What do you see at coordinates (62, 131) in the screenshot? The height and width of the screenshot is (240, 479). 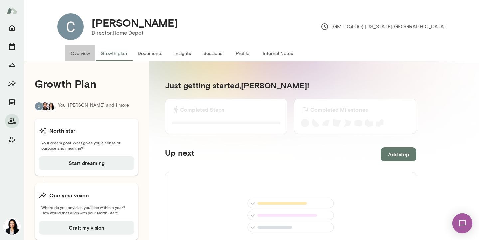 I see `h6: North star` at bounding box center [62, 131].